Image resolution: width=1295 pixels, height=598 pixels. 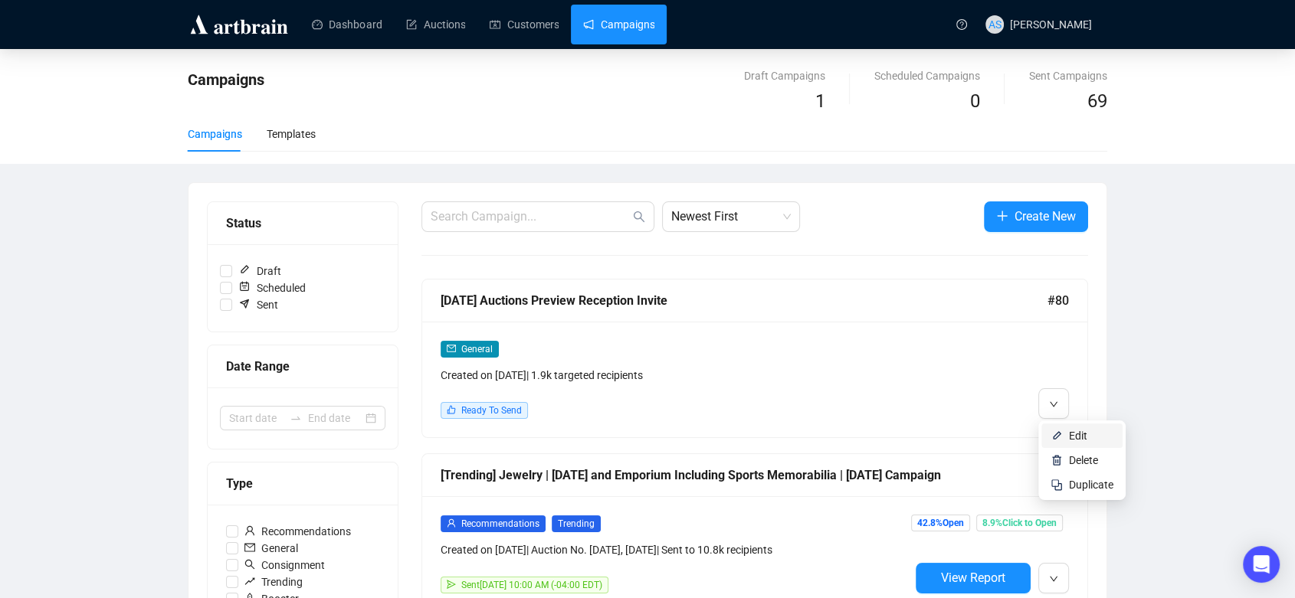 I want to click on img: logo, so click(x=239, y=25).